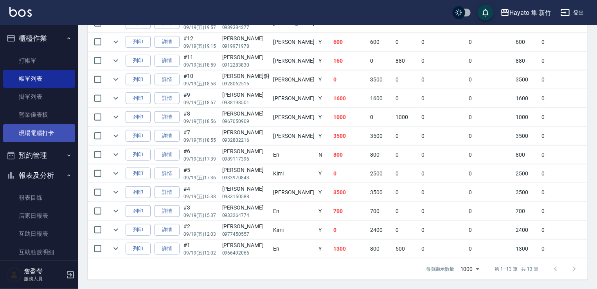 The width and height of the screenshot is (597, 289). I want to click on div: 1000, so click(470, 269).